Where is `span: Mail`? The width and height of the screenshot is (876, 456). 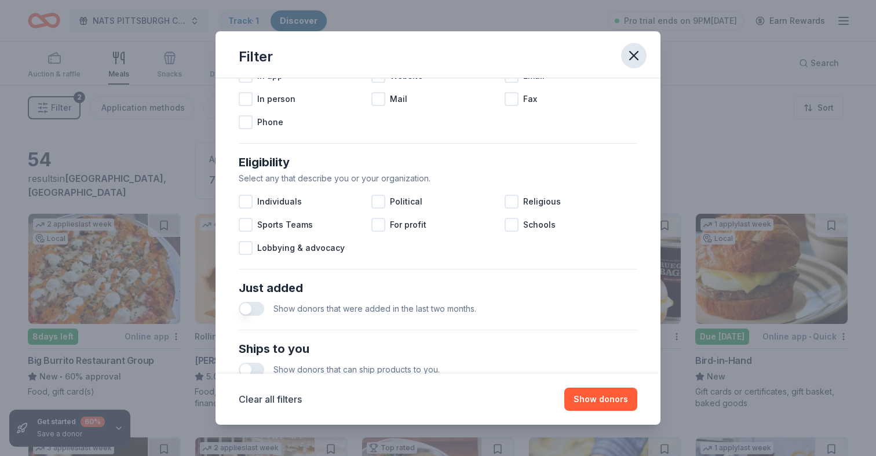
span: Mail is located at coordinates (398, 99).